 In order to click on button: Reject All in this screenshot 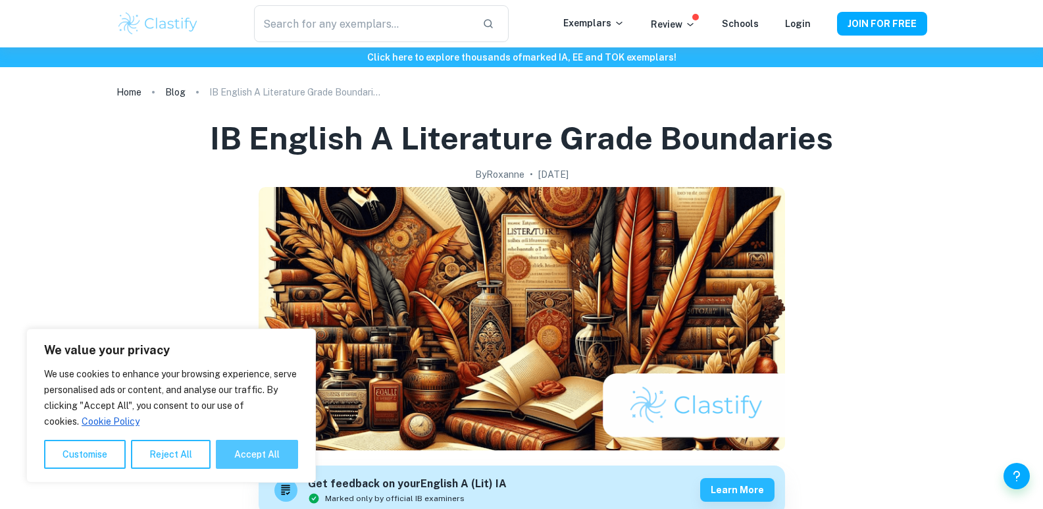, I will do `click(170, 454)`.